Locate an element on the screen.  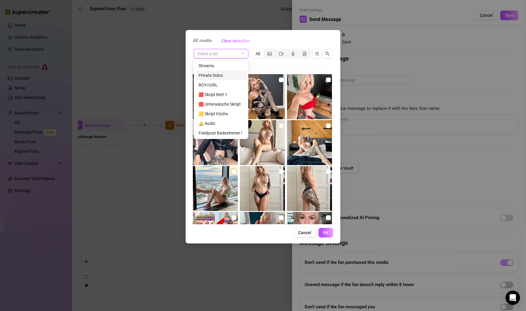
div: 🔔 Audio is located at coordinates (221, 123).